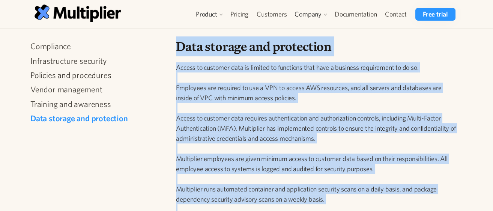 The height and width of the screenshot is (211, 493). I want to click on a: Data storage and protection, so click(96, 118).